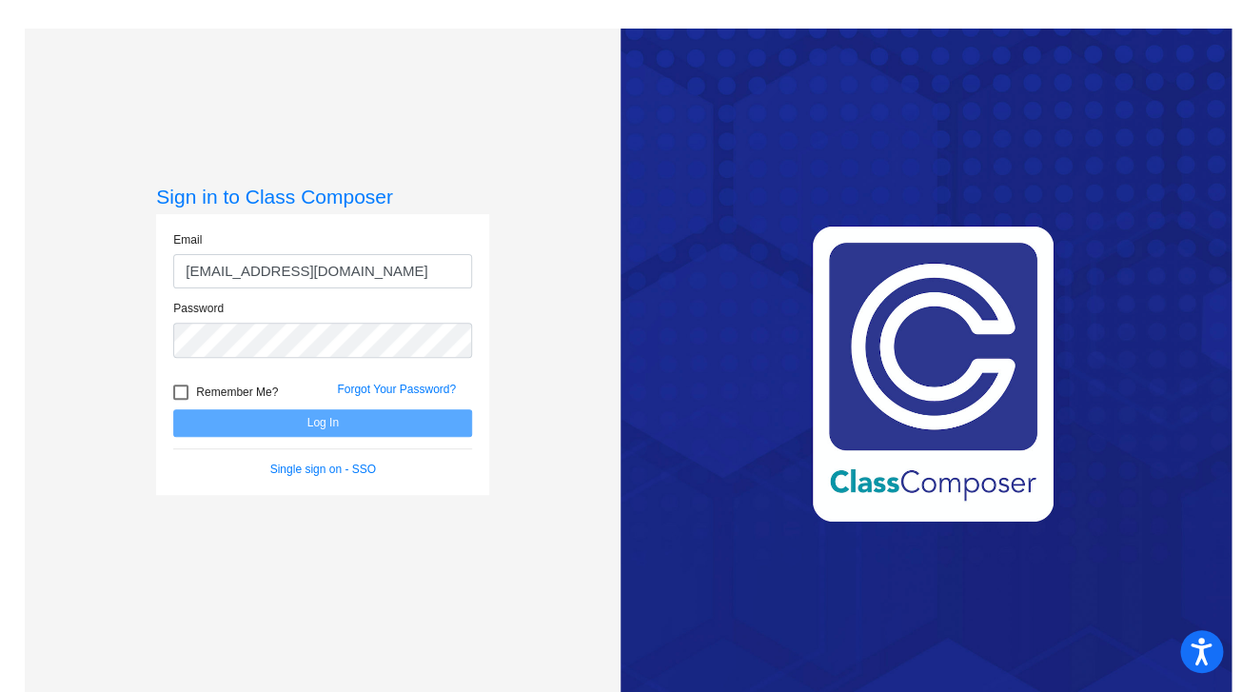  I want to click on span: Remember Me?, so click(237, 392).